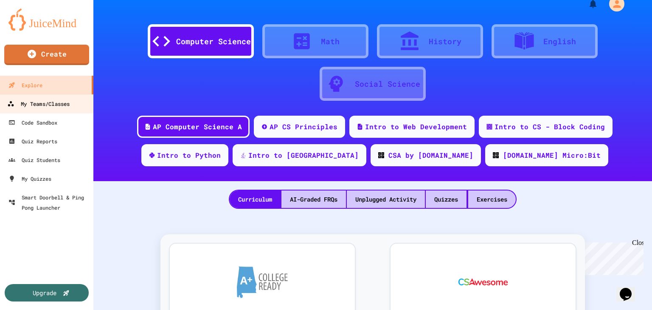 The width and height of the screenshot is (652, 310). Describe the element at coordinates (31, 28) in the screenshot. I see `div: Chat with us now!Close` at that location.